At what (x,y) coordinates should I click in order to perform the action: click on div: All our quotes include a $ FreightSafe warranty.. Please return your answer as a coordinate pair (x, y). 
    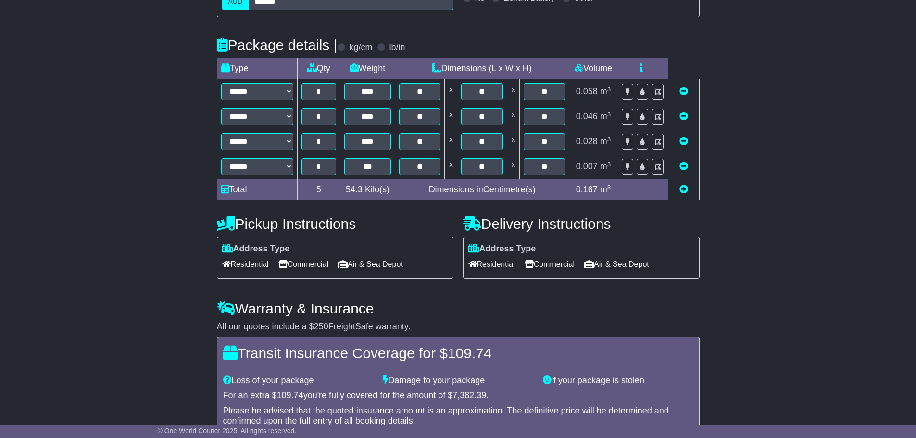
    Looking at the image, I should click on (458, 327).